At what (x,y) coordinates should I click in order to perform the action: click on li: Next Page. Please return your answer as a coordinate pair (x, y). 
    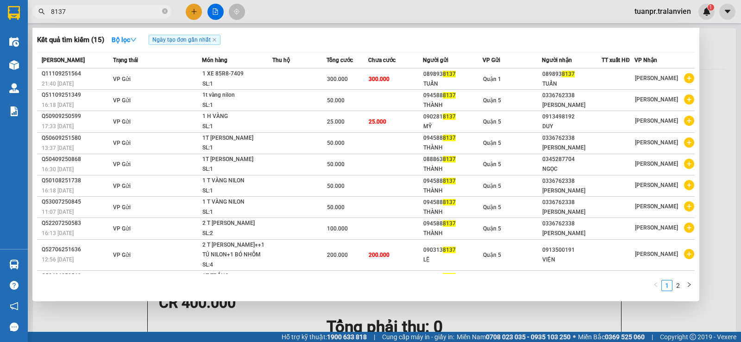
    Looking at the image, I should click on (689, 286).